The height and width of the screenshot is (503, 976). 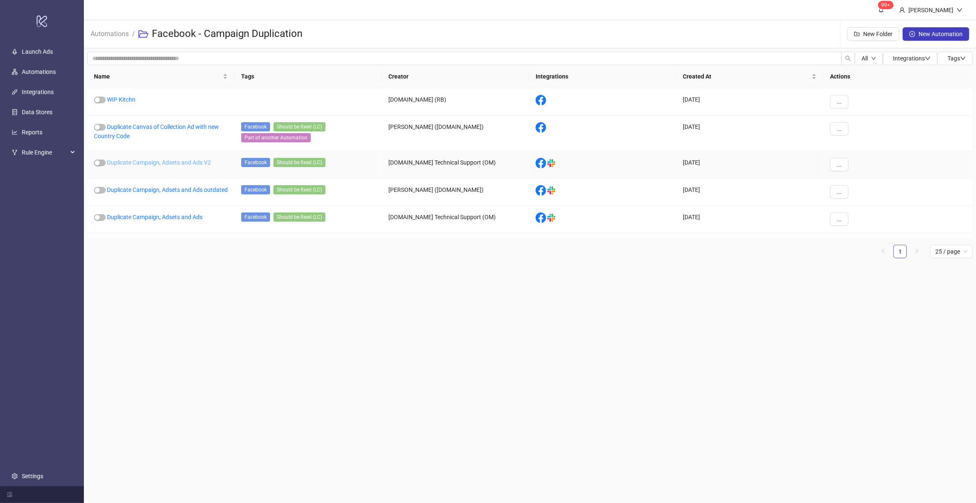 What do you see at coordinates (602, 76) in the screenshot?
I see `th: Integrations` at bounding box center [602, 76].